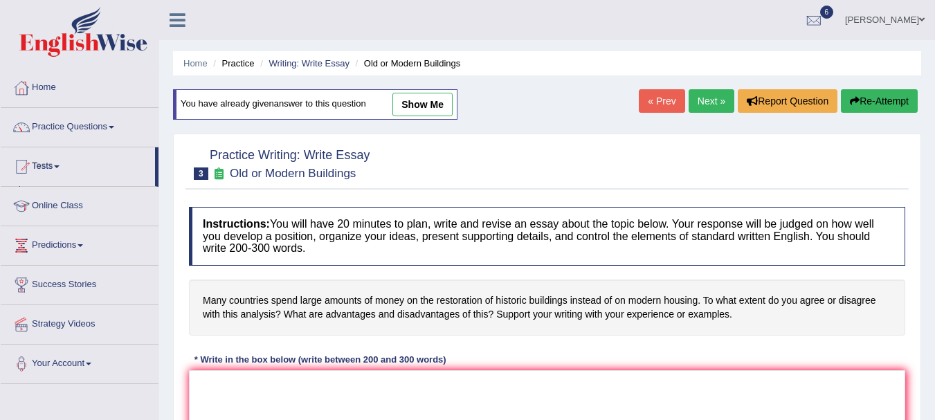  What do you see at coordinates (827, 12) in the screenshot?
I see `span: 6` at bounding box center [827, 12].